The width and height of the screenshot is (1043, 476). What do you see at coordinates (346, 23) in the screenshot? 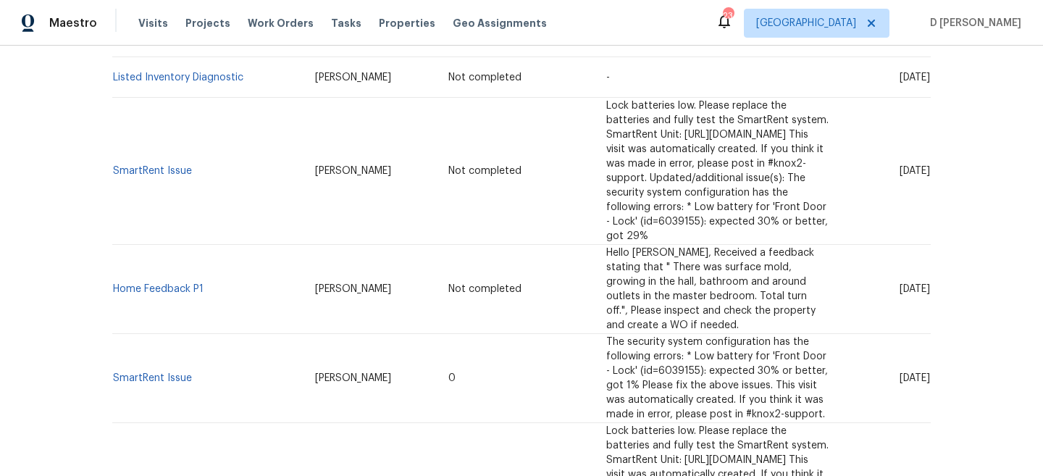
I see `span: Tasks` at bounding box center [346, 23].